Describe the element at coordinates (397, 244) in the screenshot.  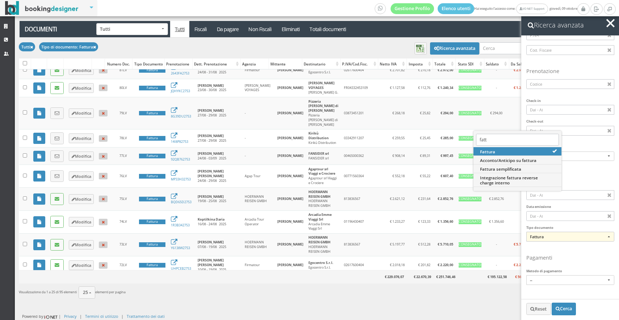
I see `span: € 5.197,77` at that location.